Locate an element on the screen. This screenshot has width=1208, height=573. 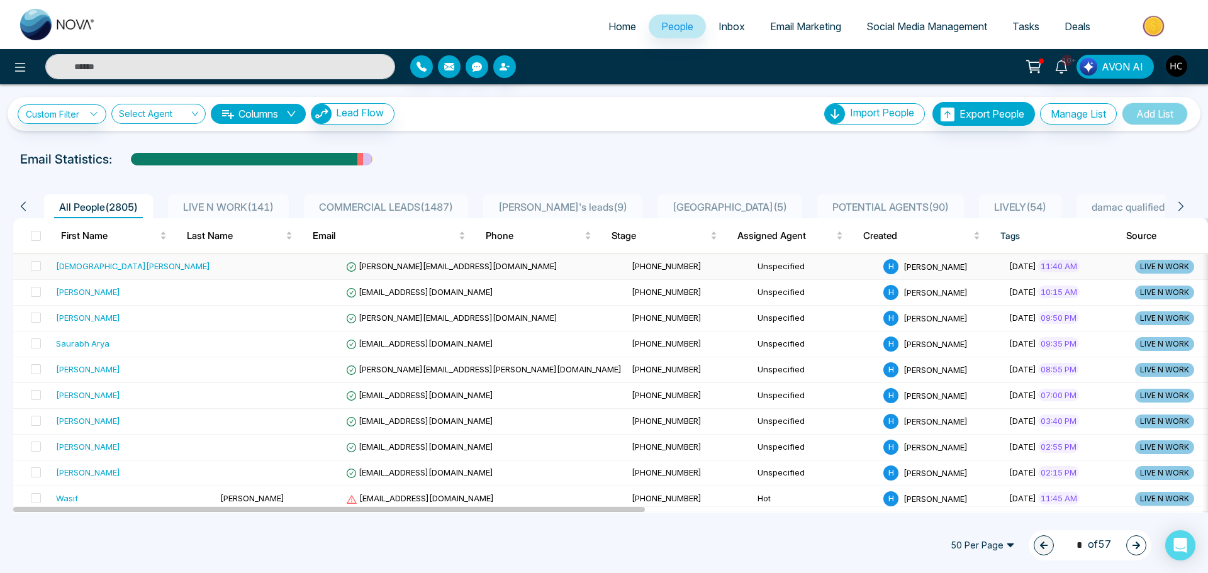
span: Lead Flow is located at coordinates (360, 113).